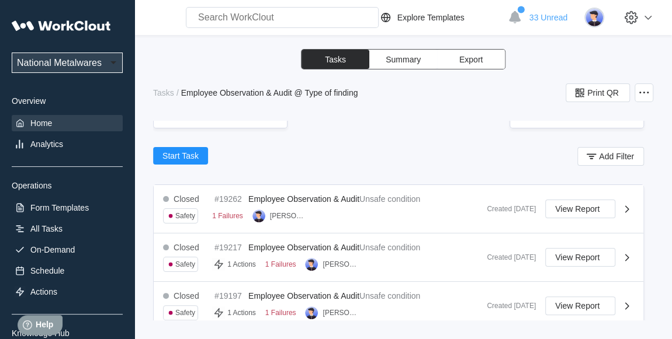 The image size is (672, 339). What do you see at coordinates (60, 208) in the screenshot?
I see `div: Form Templates` at bounding box center [60, 208].